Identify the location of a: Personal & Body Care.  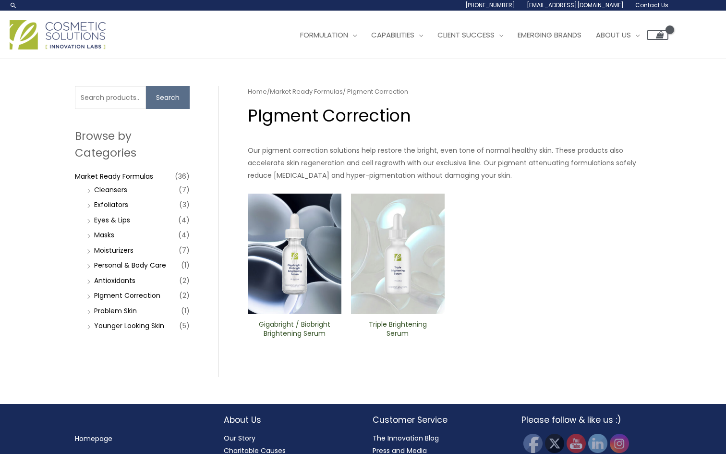
(130, 265).